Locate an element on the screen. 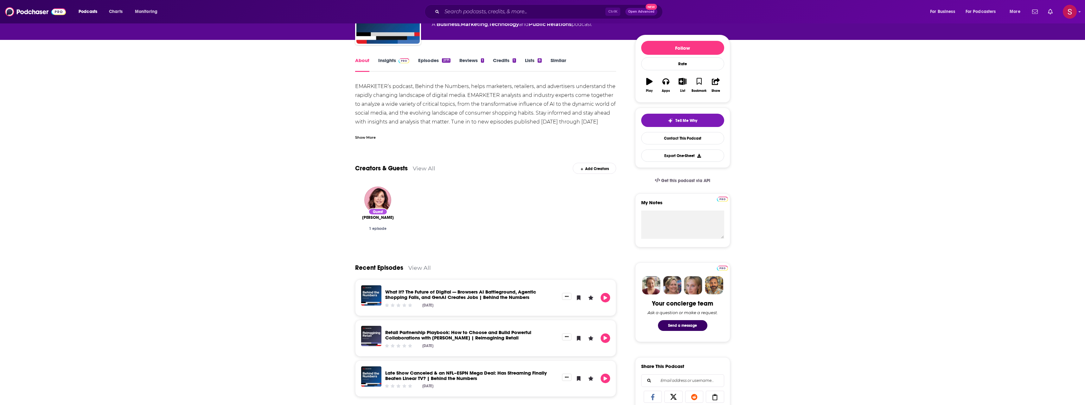 This screenshot has width=1085, height=405. label: My Notes is located at coordinates (683, 205).